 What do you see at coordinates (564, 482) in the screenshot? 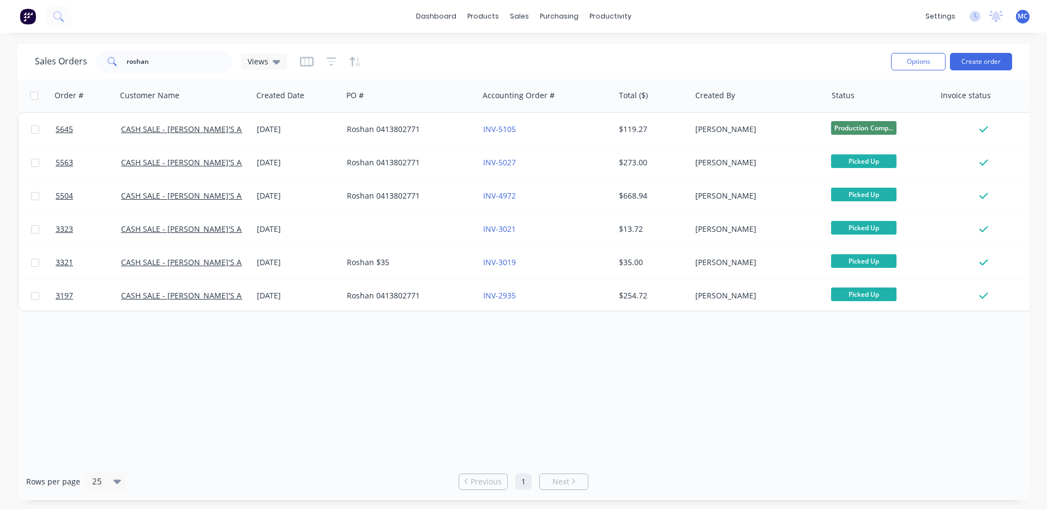
I see `a: Next page` at bounding box center [564, 482].